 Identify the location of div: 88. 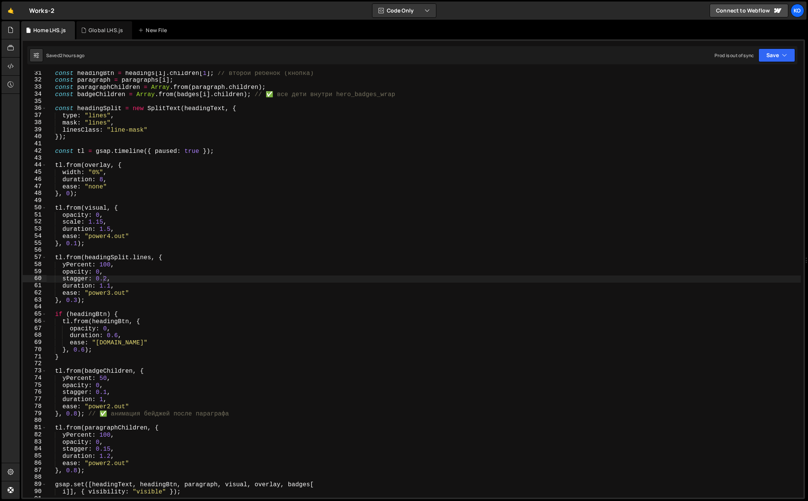
(34, 477).